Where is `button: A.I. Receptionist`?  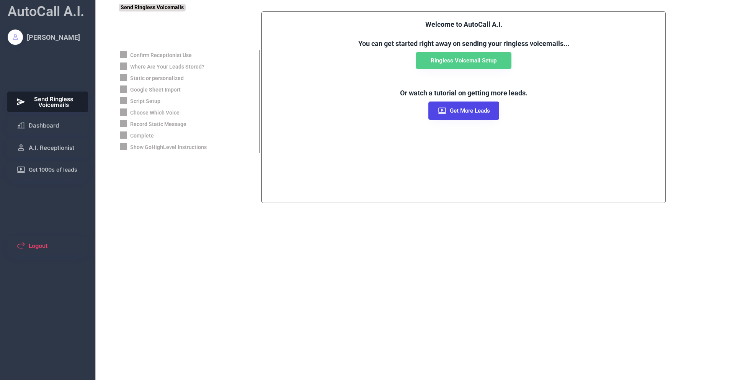
button: A.I. Receptionist is located at coordinates (48, 147).